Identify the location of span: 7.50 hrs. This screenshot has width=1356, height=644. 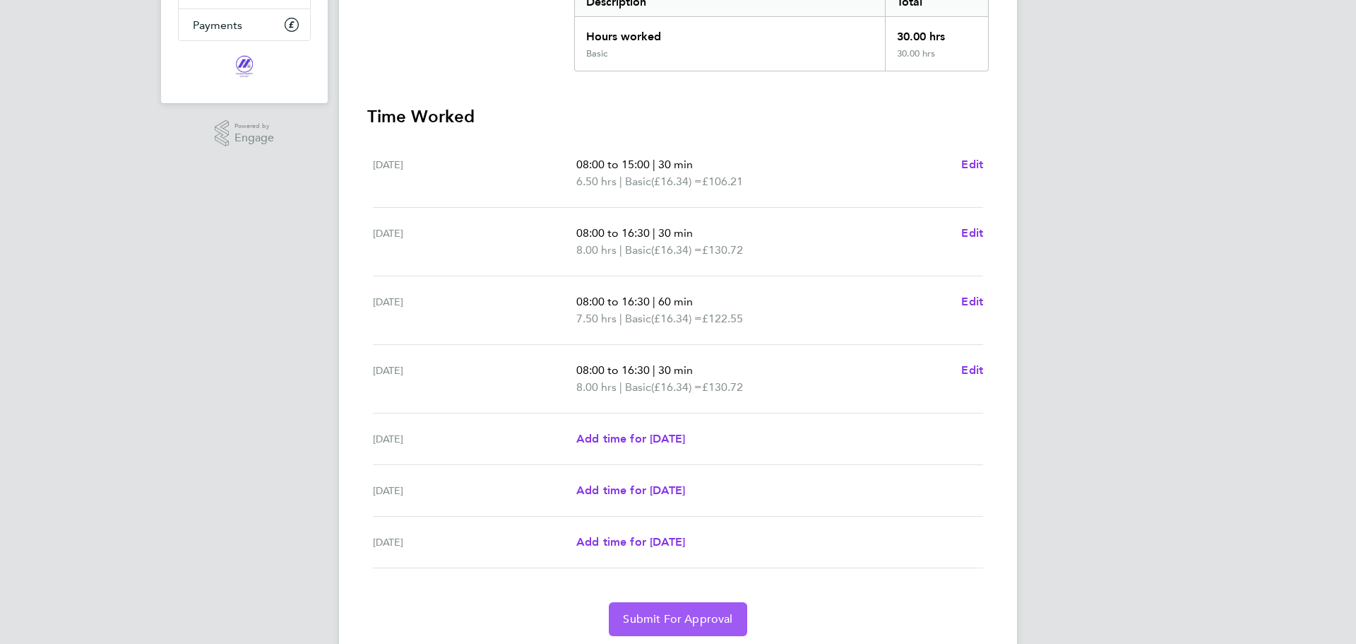
(596, 318).